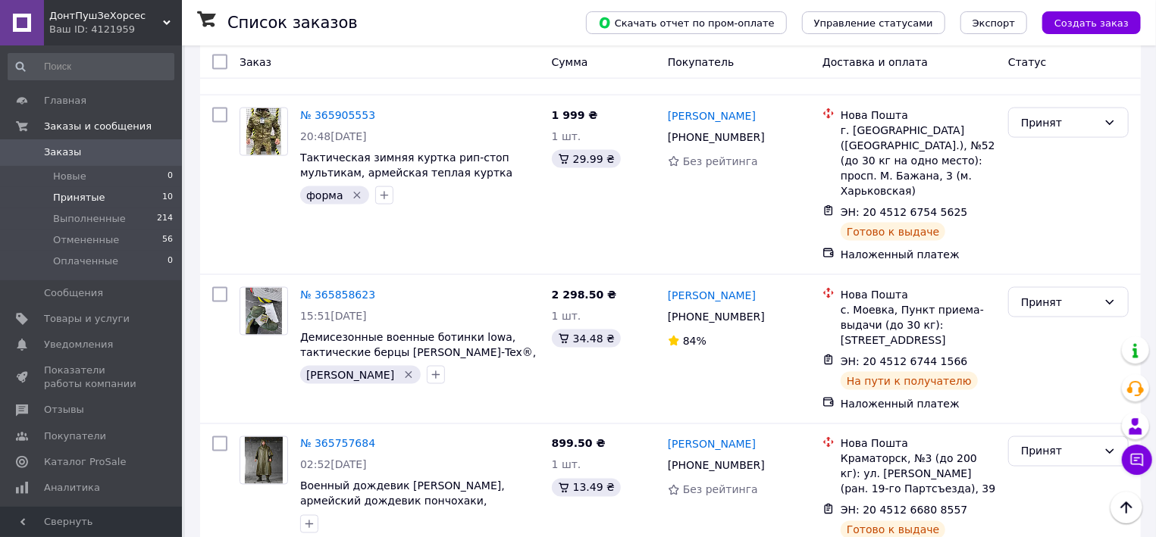 This screenshot has width=1156, height=537. I want to click on span: Отмененные, so click(86, 240).